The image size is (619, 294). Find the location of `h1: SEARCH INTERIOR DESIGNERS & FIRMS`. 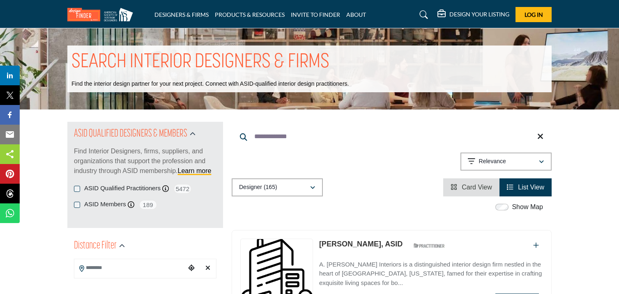

h1: SEARCH INTERIOR DESIGNERS & FIRMS is located at coordinates (200, 62).